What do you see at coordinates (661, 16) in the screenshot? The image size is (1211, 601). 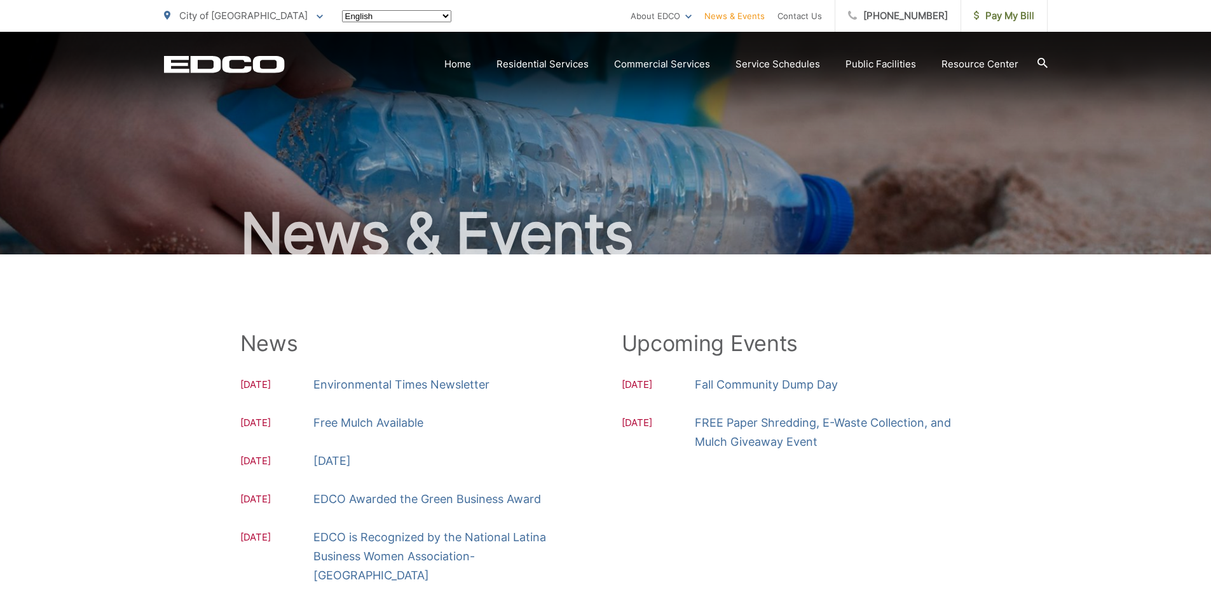 I see `a: About EDCO` at bounding box center [661, 16].